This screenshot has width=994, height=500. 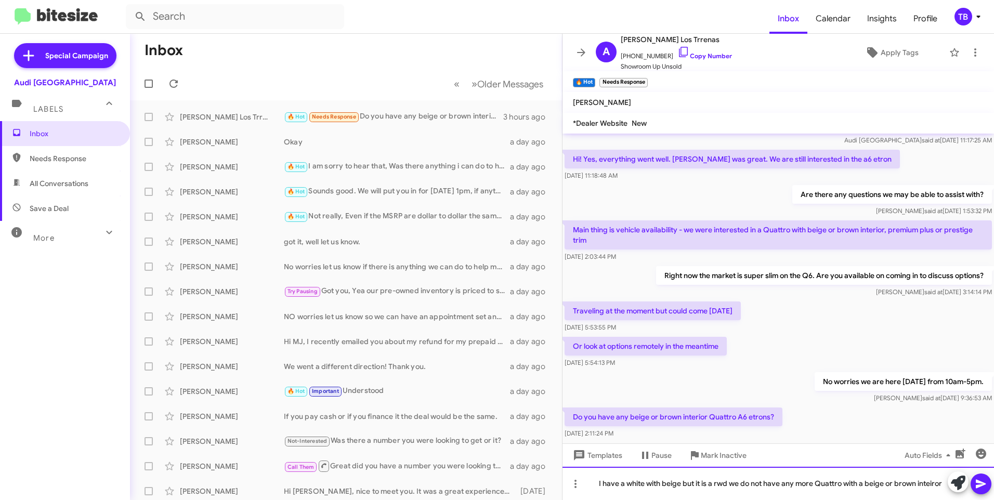 I want to click on span: Call Them, so click(x=301, y=467).